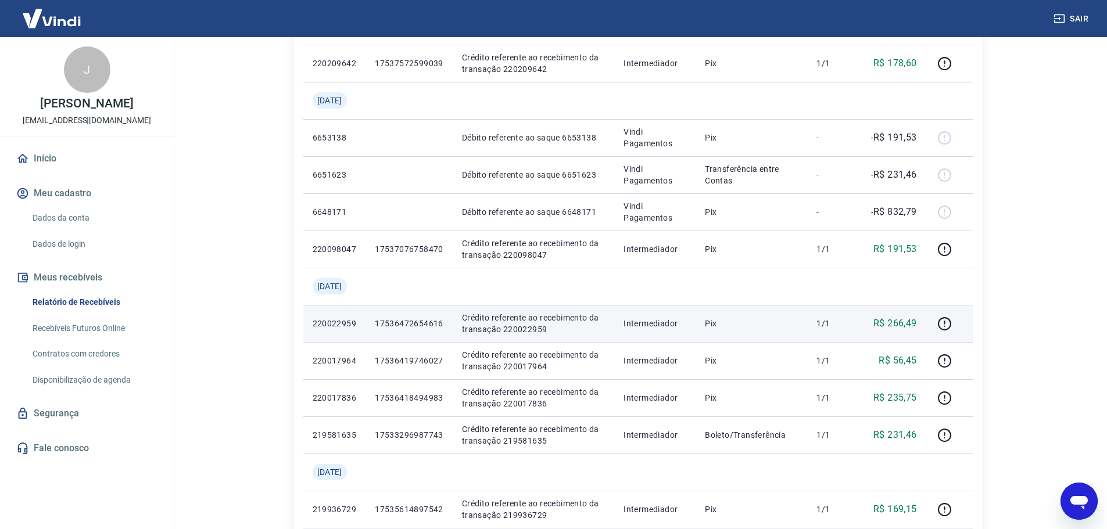 This screenshot has width=1107, height=529. I want to click on p: R$ 191,53, so click(895, 249).